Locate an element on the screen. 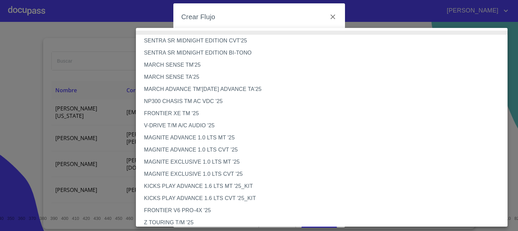 Image resolution: width=518 pixels, height=231 pixels. li: KICKS PLAY ADVANCE 1.6 LTS CVT '25_KIT is located at coordinates (324, 198).